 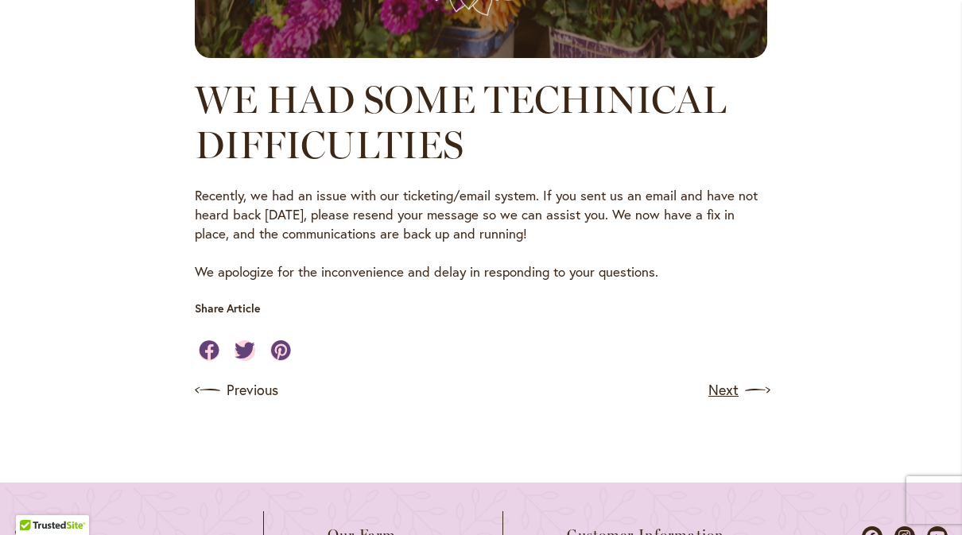 What do you see at coordinates (281, 351) in the screenshot?
I see `a: Share on Pinterest` at bounding box center [281, 351].